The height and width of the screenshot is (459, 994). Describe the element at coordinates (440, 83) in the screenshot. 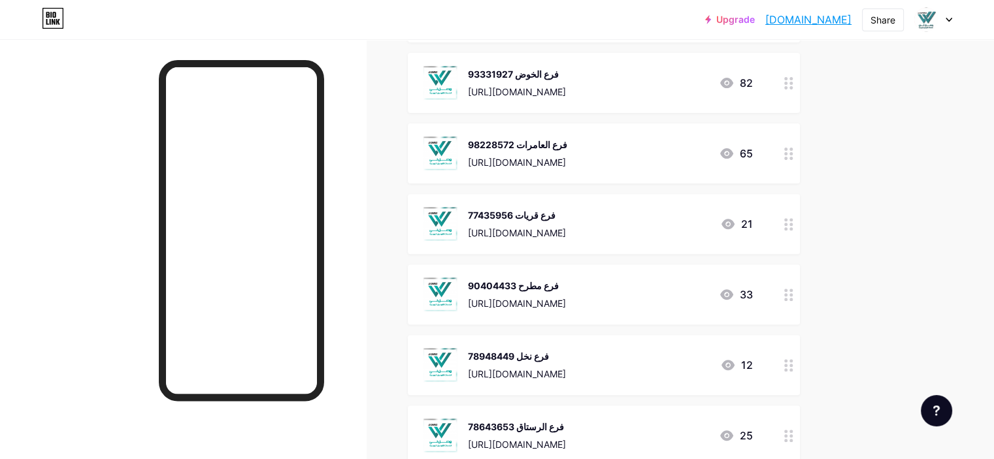

I see `img: فرع الخوض 93331927` at that location.